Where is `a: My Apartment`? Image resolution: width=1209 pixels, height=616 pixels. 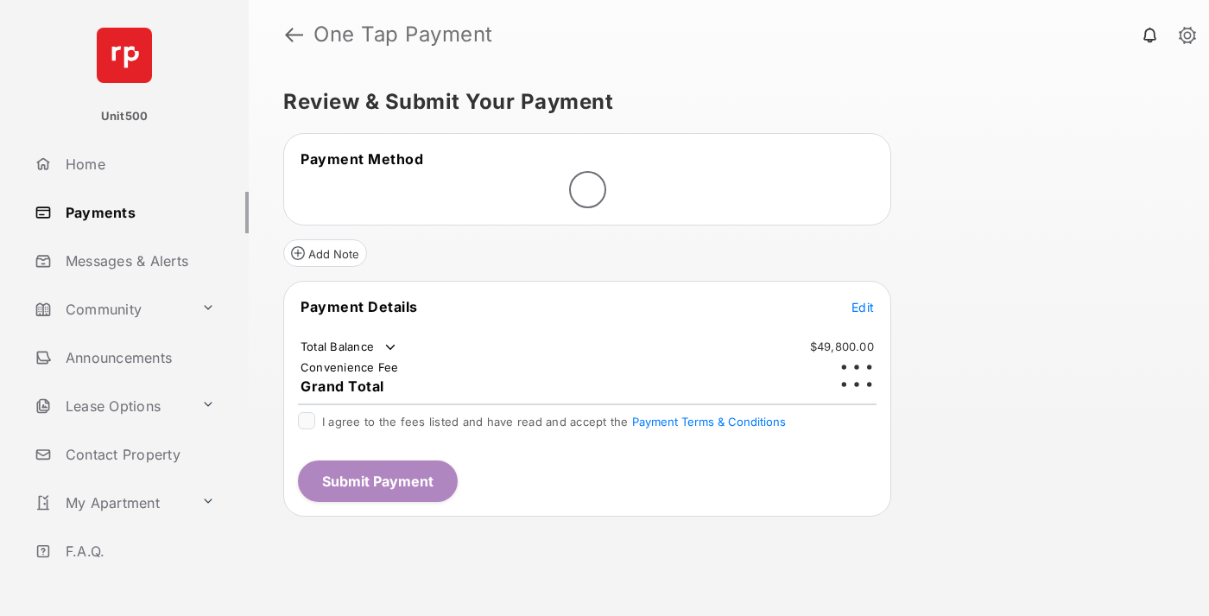 a: My Apartment is located at coordinates (111, 503).